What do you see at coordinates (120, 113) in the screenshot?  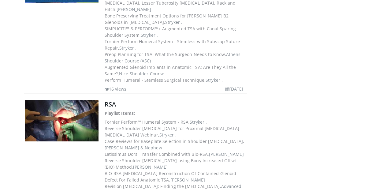 I see `strong: Playlist Items:` at bounding box center [120, 113].